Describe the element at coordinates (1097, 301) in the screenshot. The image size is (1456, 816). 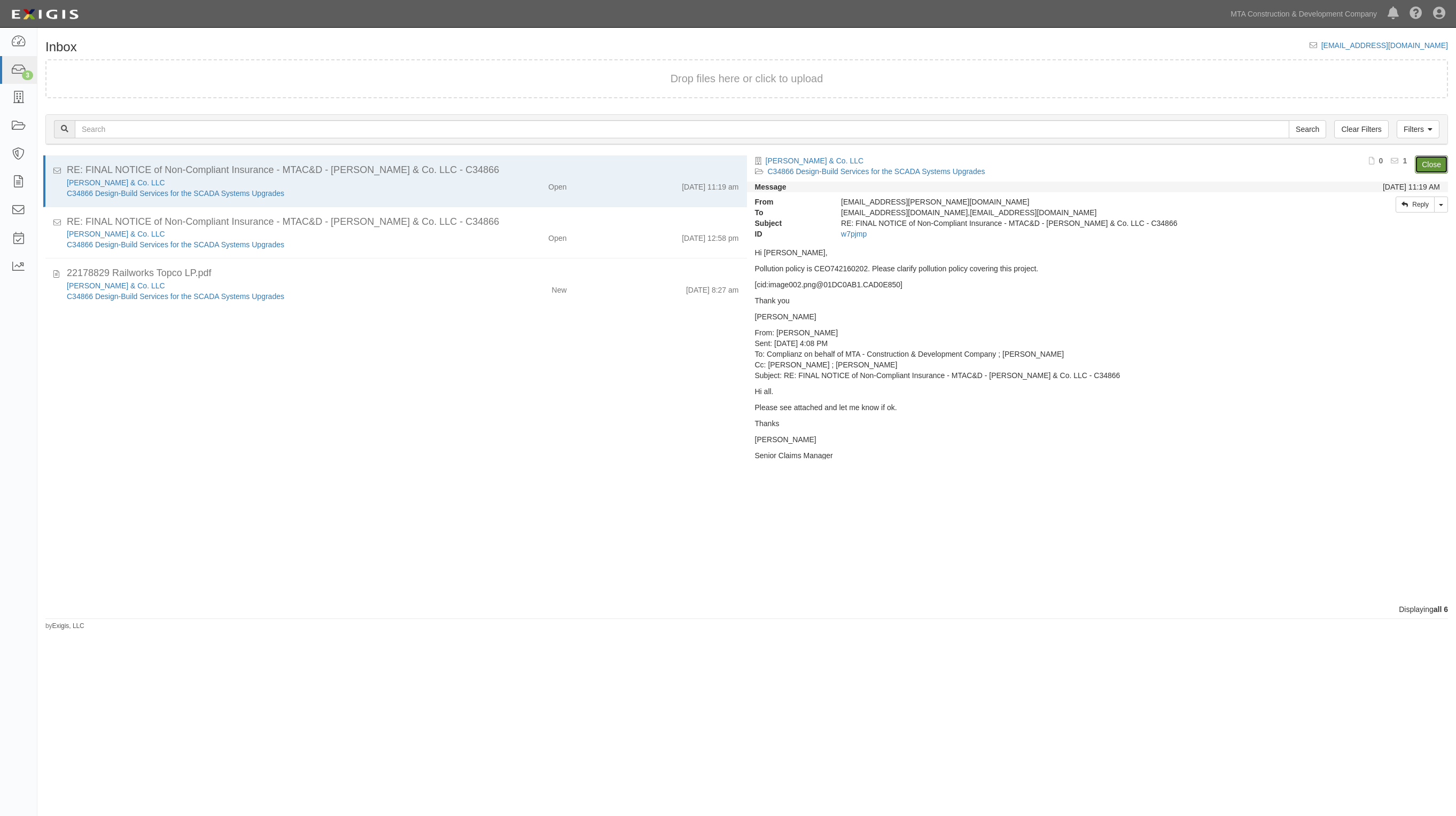
I see `p: Thank you` at that location.